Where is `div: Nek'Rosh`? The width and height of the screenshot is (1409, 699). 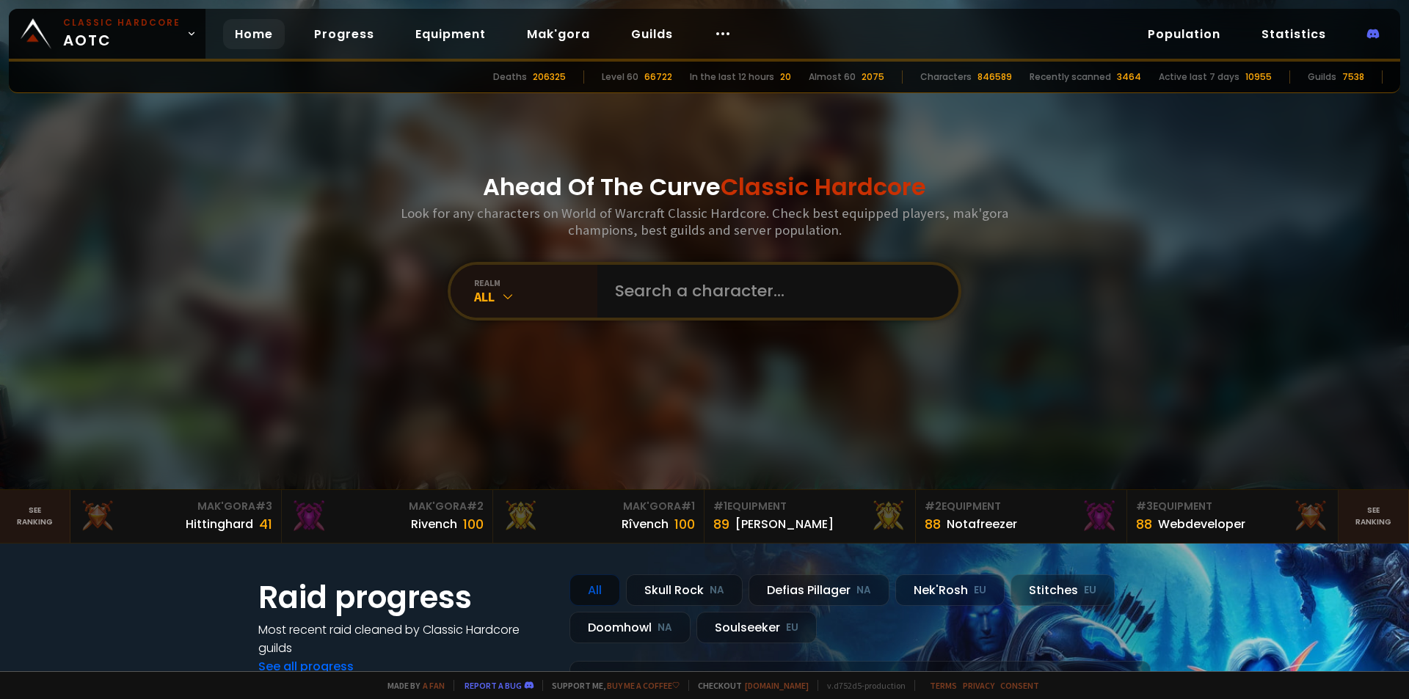 div: Nek'Rosh is located at coordinates (949, 590).